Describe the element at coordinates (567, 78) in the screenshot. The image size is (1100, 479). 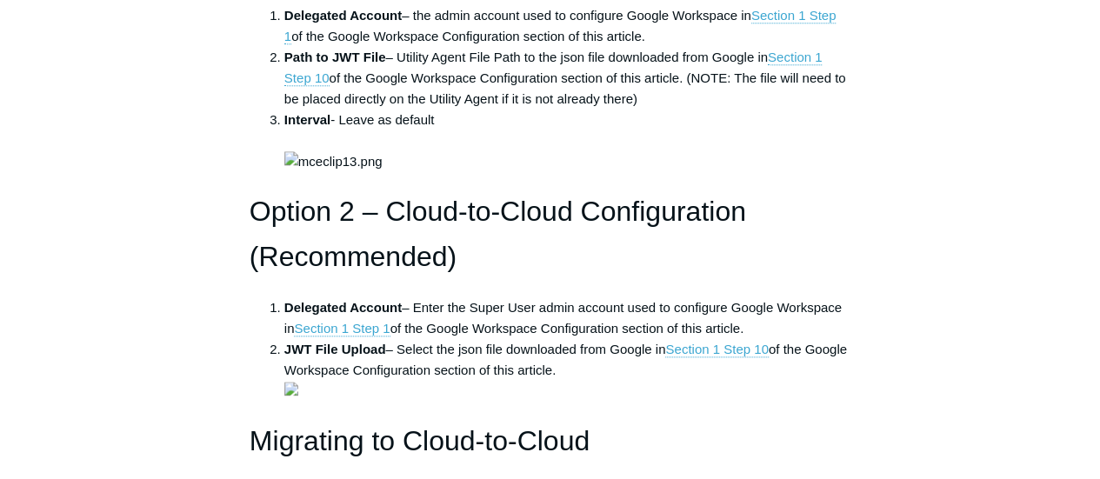
I see `li: – Utility Agent File Path to the json file downloaded from Google in of the Google Workspace Conf...` at that location.